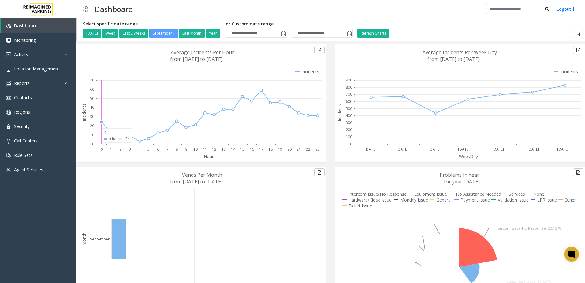 The height and width of the screenshot is (283, 585). Describe the element at coordinates (349, 136) in the screenshot. I see `text: 100` at that location.